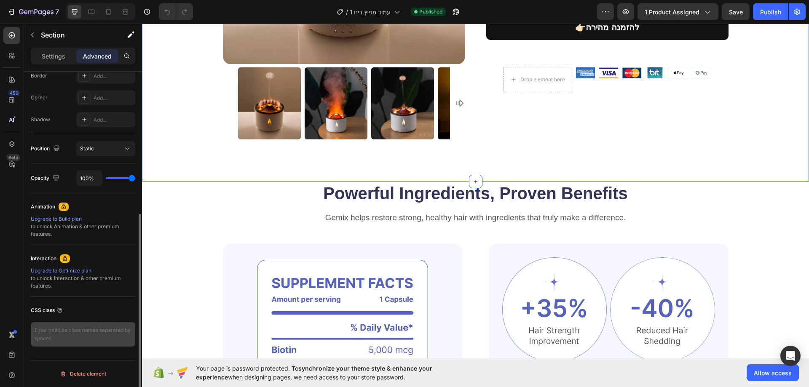 This screenshot has width=809, height=387. I want to click on div: Shadow, so click(40, 120).